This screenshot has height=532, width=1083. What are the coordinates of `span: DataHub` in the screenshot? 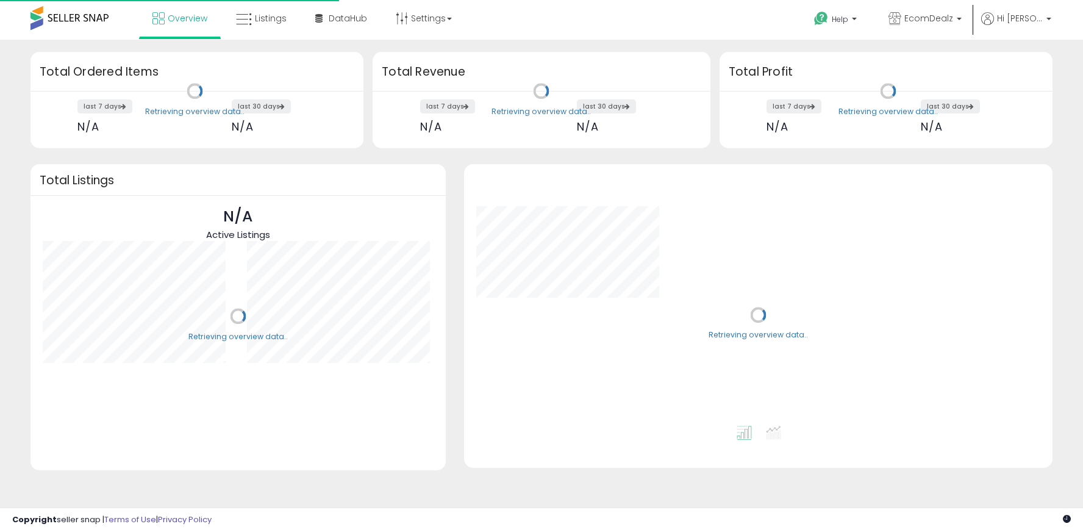 It's located at (347, 18).